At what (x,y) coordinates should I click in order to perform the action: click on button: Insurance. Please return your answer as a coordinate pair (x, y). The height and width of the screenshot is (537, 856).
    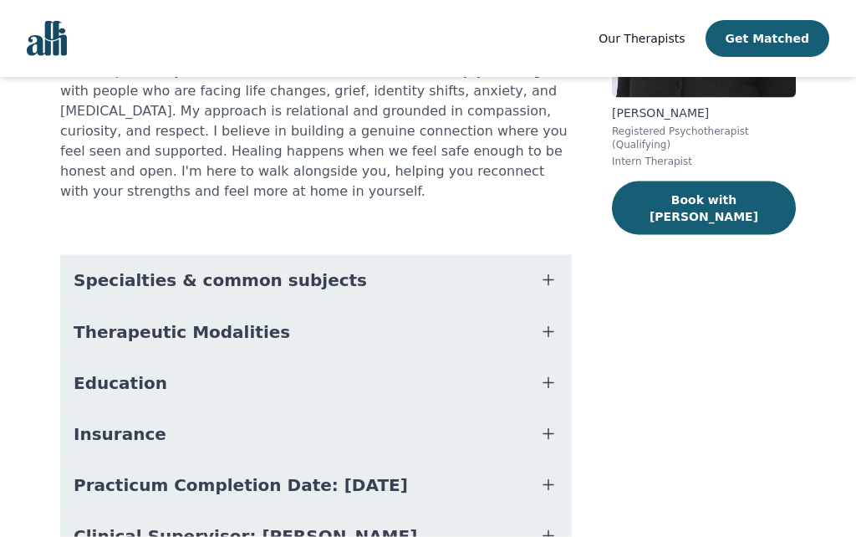
    Looking at the image, I should click on (316, 434).